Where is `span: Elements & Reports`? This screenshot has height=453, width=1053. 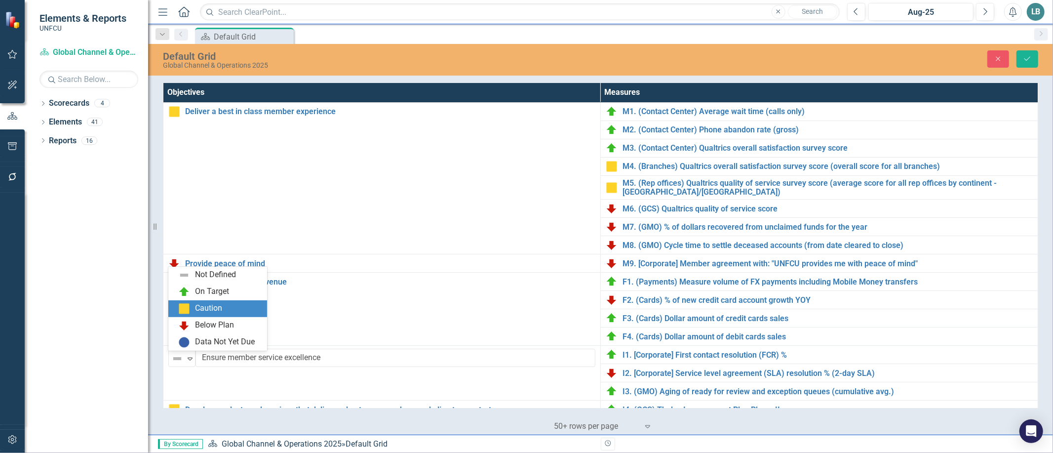 span: Elements & Reports is located at coordinates (83, 18).